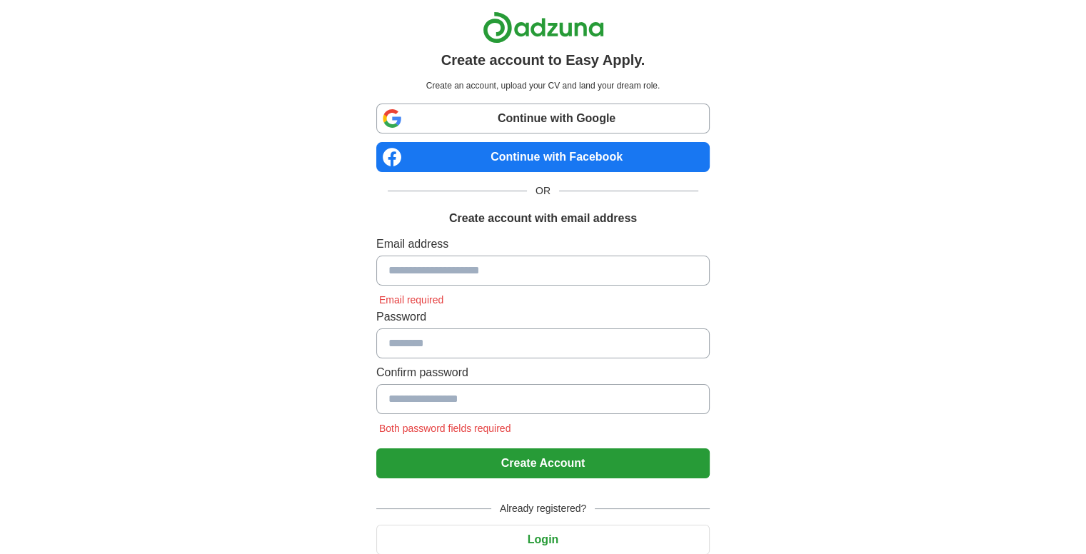 Image resolution: width=1086 pixels, height=554 pixels. I want to click on span: OR, so click(543, 191).